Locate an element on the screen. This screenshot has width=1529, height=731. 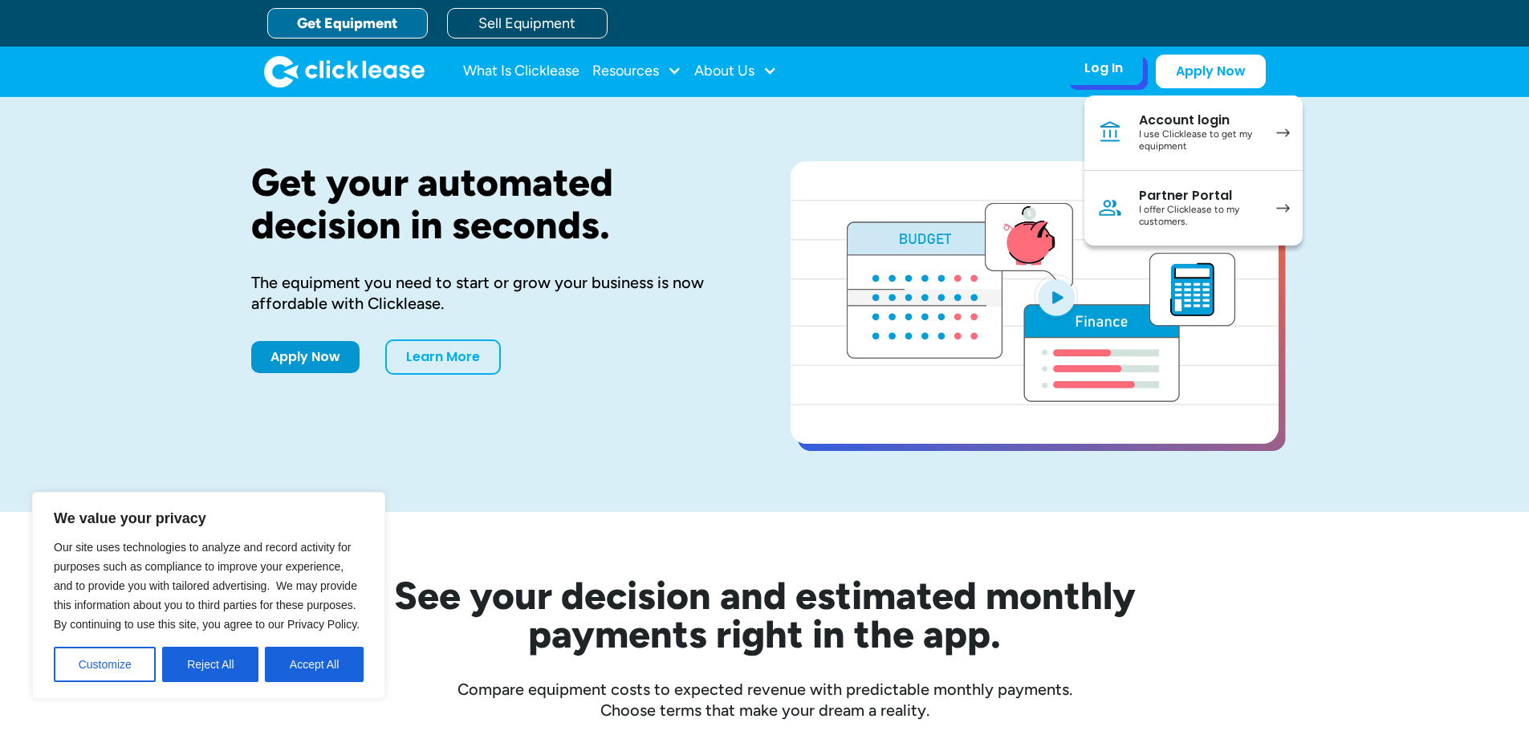
div: Partner Portal is located at coordinates (1199, 196).